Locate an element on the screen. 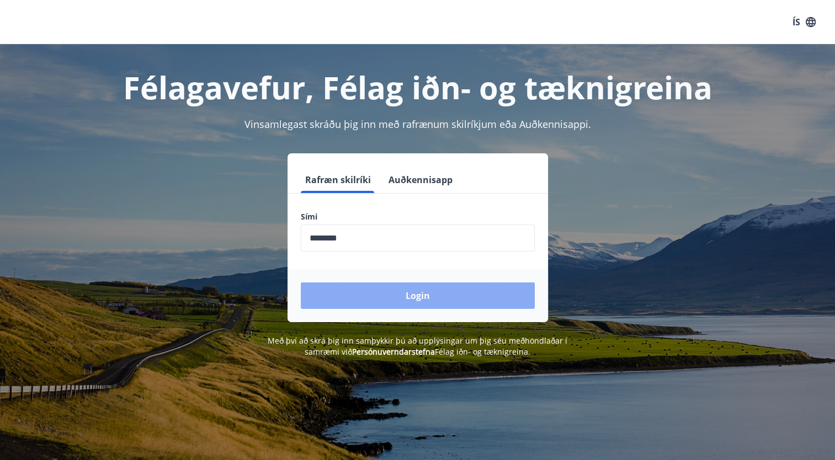 This screenshot has width=835, height=460. h1: Félagavefur, Félag iðn- og tæknigreina is located at coordinates (418, 87).